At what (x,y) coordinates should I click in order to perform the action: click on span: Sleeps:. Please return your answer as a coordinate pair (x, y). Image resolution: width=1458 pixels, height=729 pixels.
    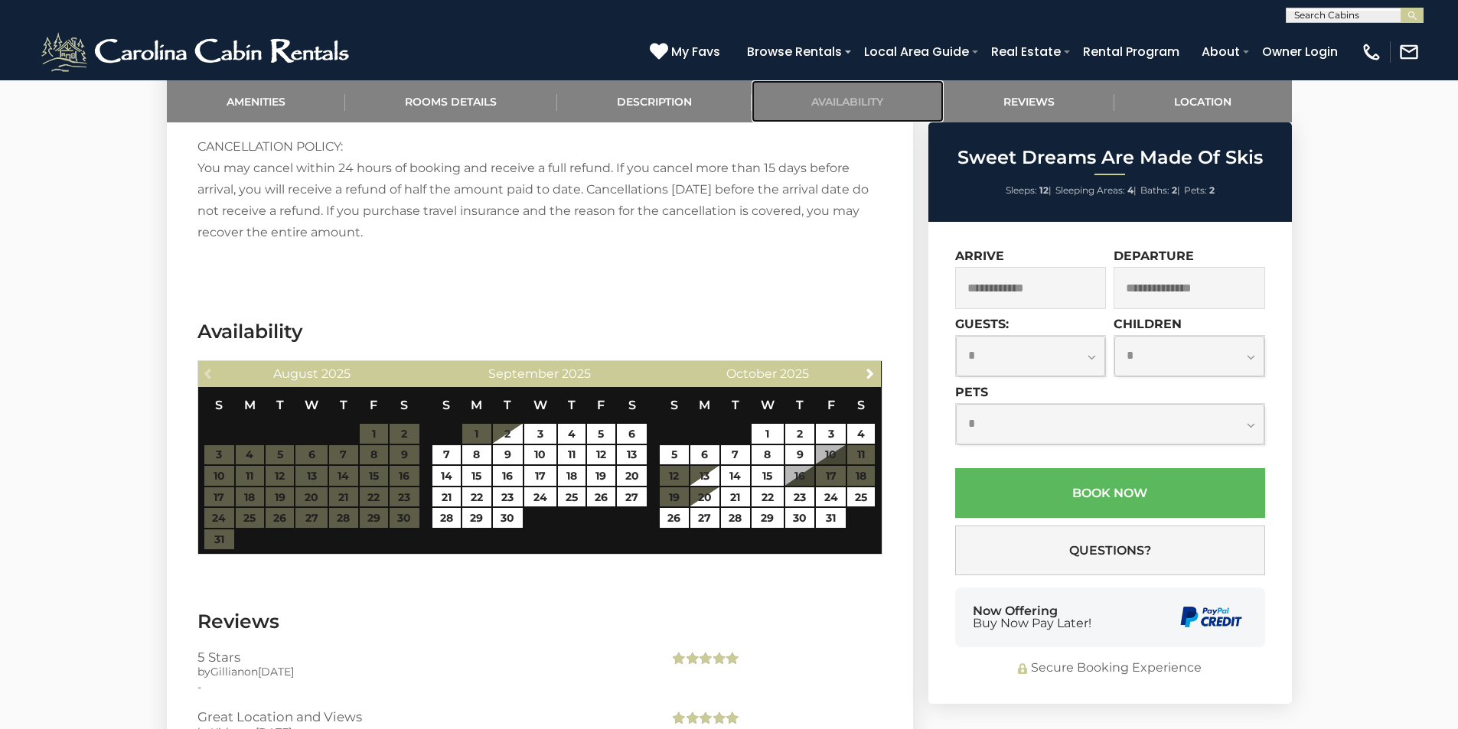
    Looking at the image, I should click on (1021, 190).